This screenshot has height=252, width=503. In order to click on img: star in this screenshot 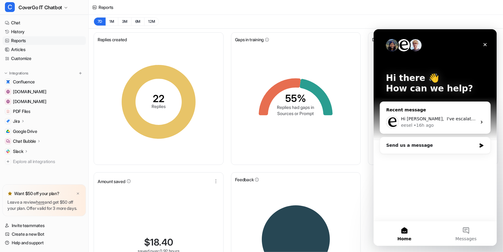, I will do `click(10, 194)`.